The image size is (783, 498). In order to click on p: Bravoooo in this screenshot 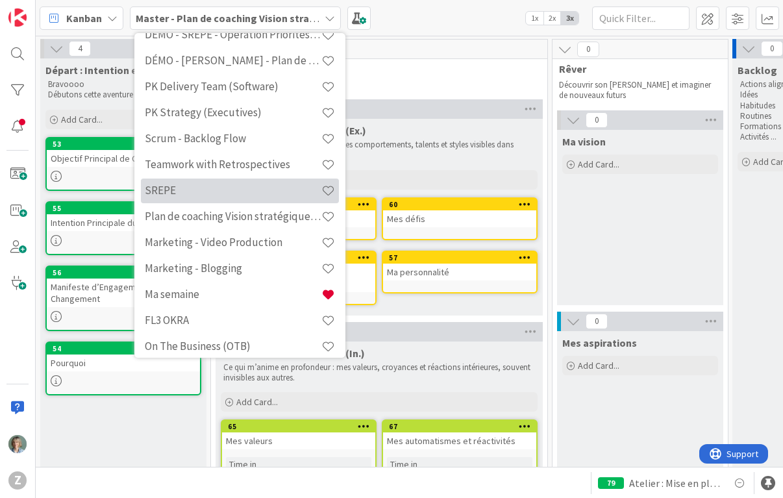, I will do `click(123, 84)`.